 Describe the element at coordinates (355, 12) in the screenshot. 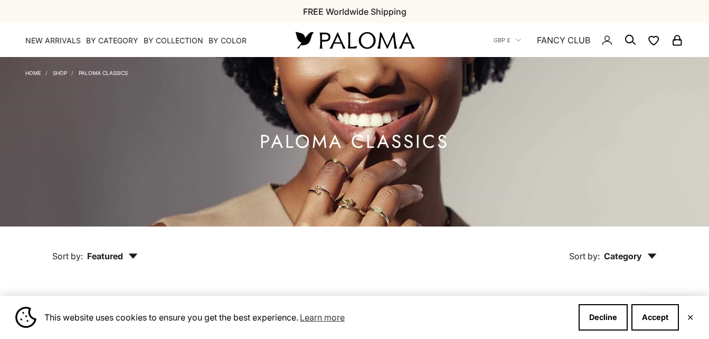

I see `p: FREE Worldwide Shipping` at that location.